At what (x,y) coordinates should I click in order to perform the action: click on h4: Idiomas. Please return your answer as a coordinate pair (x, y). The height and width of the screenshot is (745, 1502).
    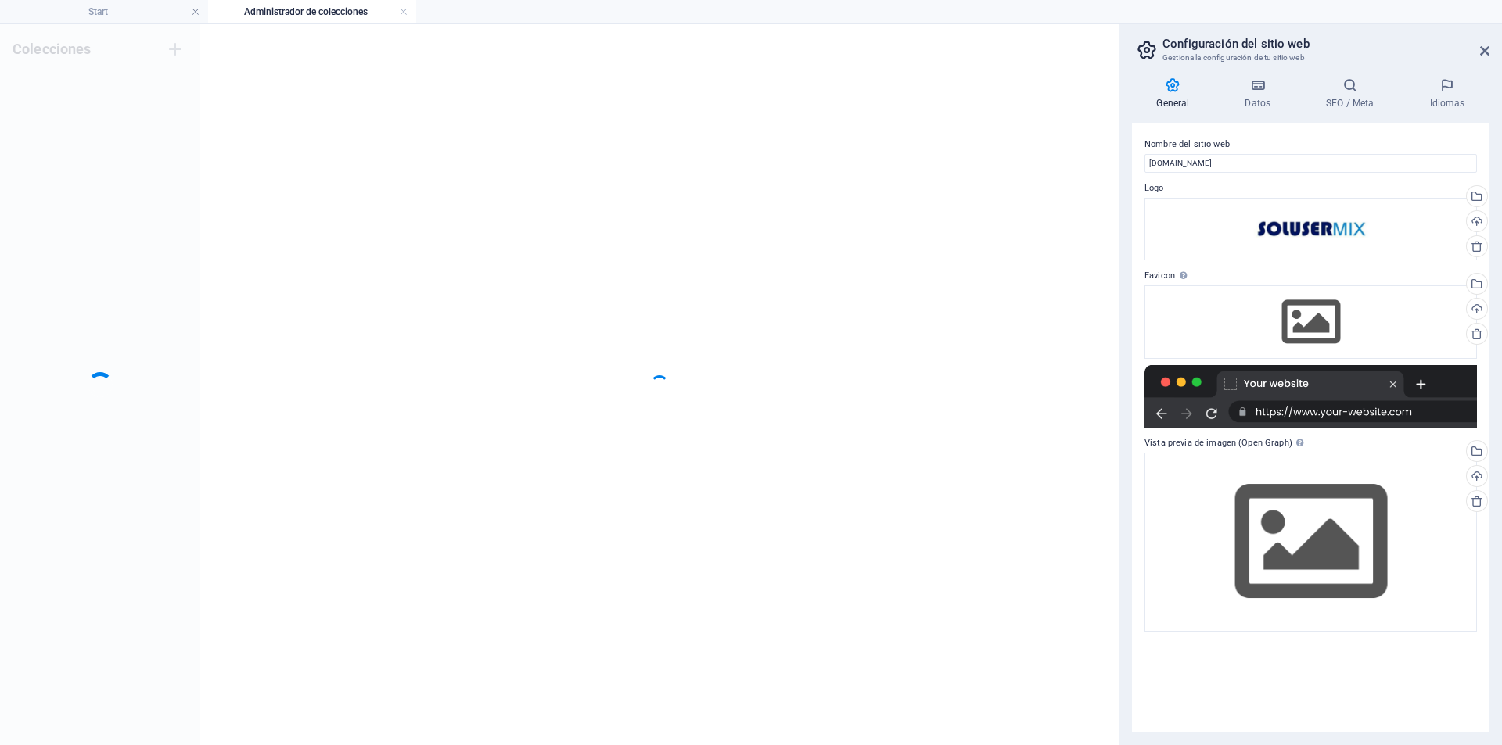
    Looking at the image, I should click on (1447, 94).